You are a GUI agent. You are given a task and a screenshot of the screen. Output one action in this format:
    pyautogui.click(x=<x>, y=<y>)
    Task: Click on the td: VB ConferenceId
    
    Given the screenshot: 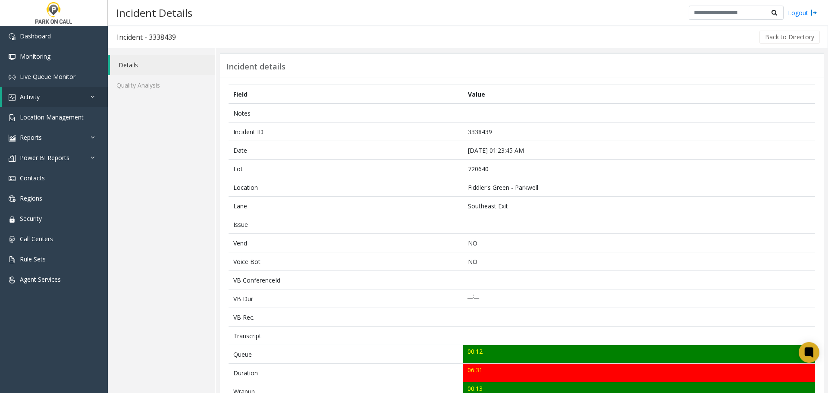 What is the action you would take?
    pyautogui.click(x=346, y=280)
    